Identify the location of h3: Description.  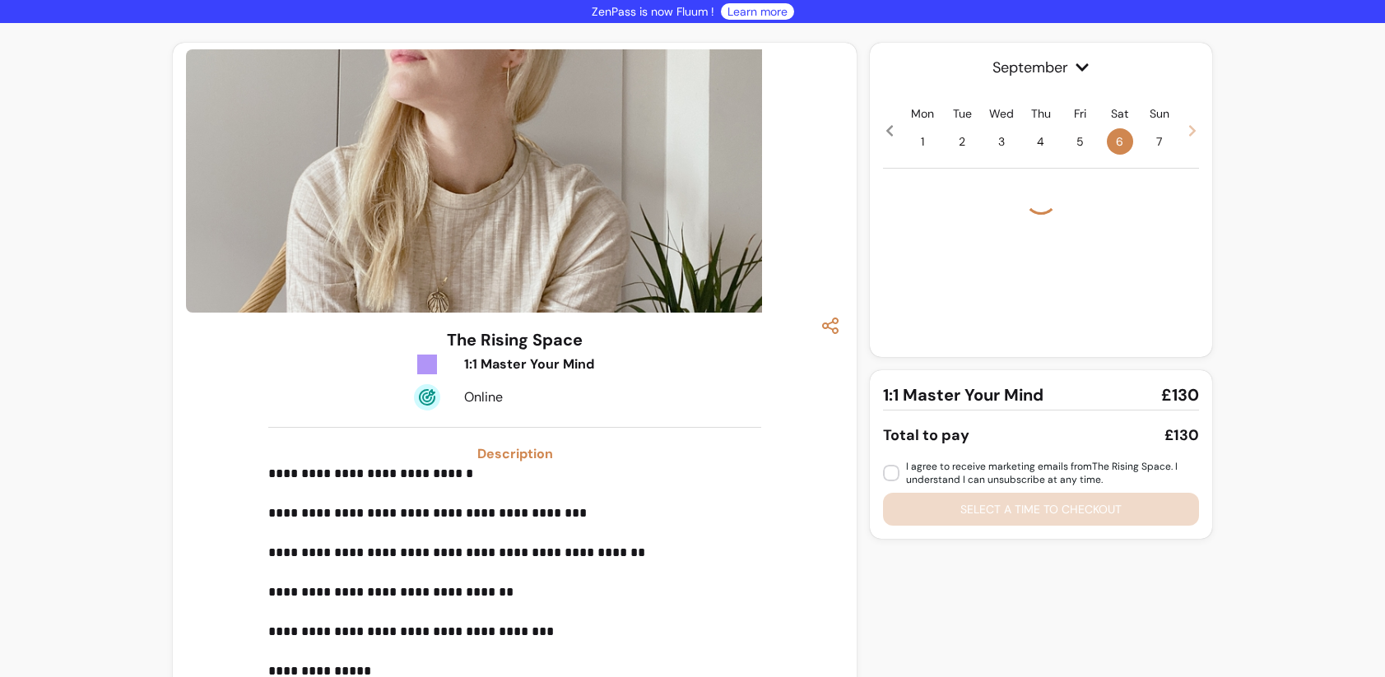
(514, 454).